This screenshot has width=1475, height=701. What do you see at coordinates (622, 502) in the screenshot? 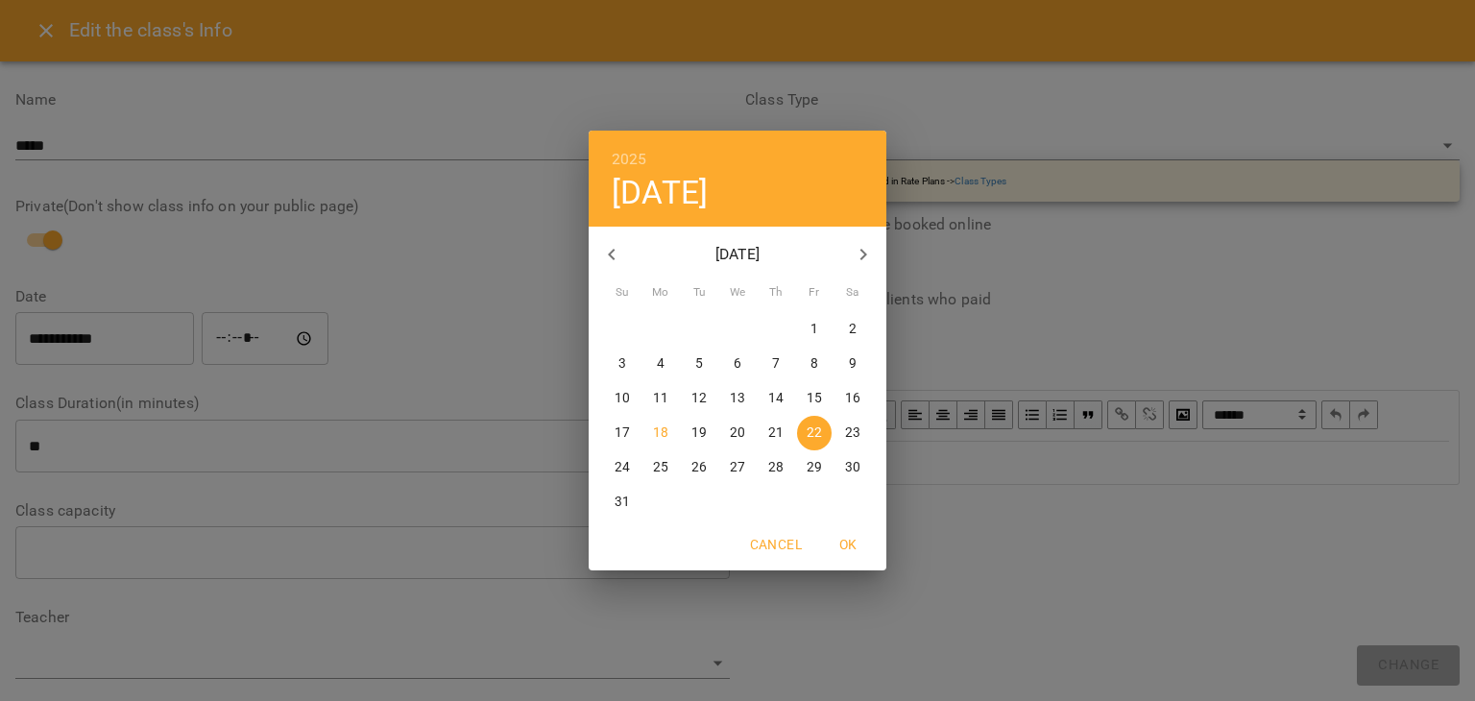
I see `button: 31` at bounding box center [622, 502].